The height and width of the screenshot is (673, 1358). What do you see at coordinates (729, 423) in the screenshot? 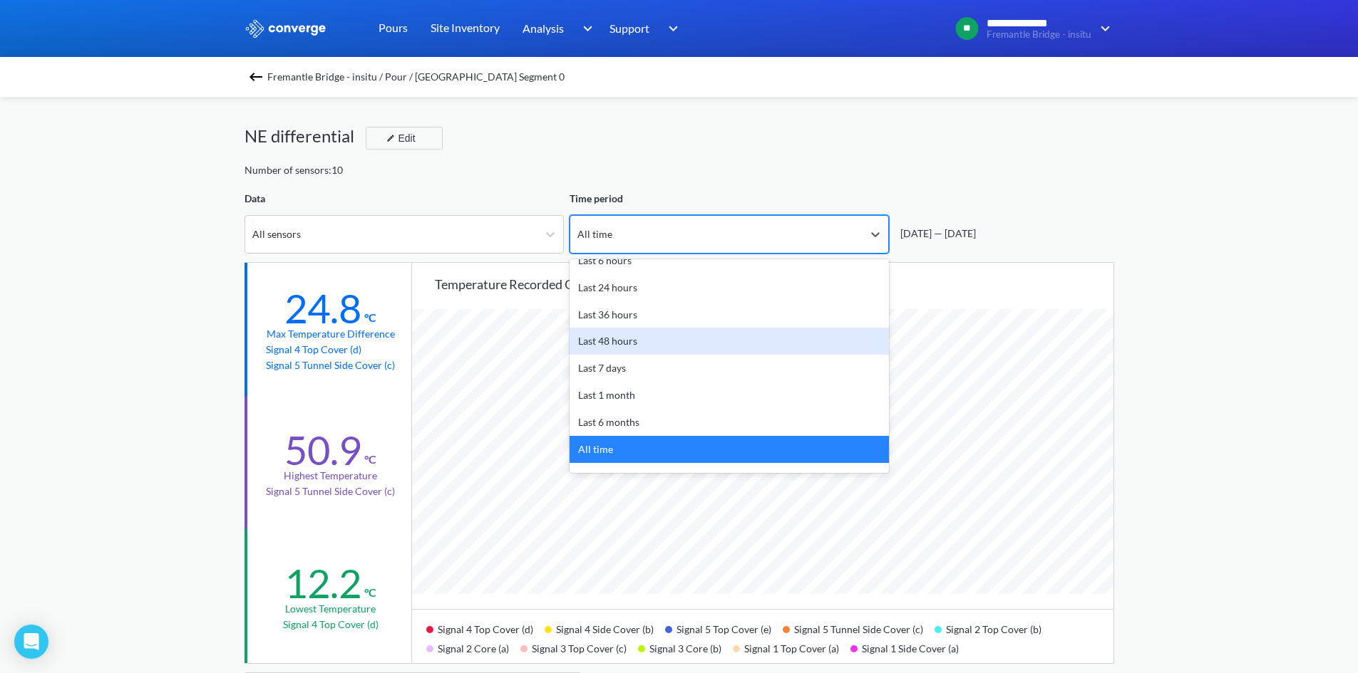
I see `div: Last 6 months` at bounding box center [729, 423].